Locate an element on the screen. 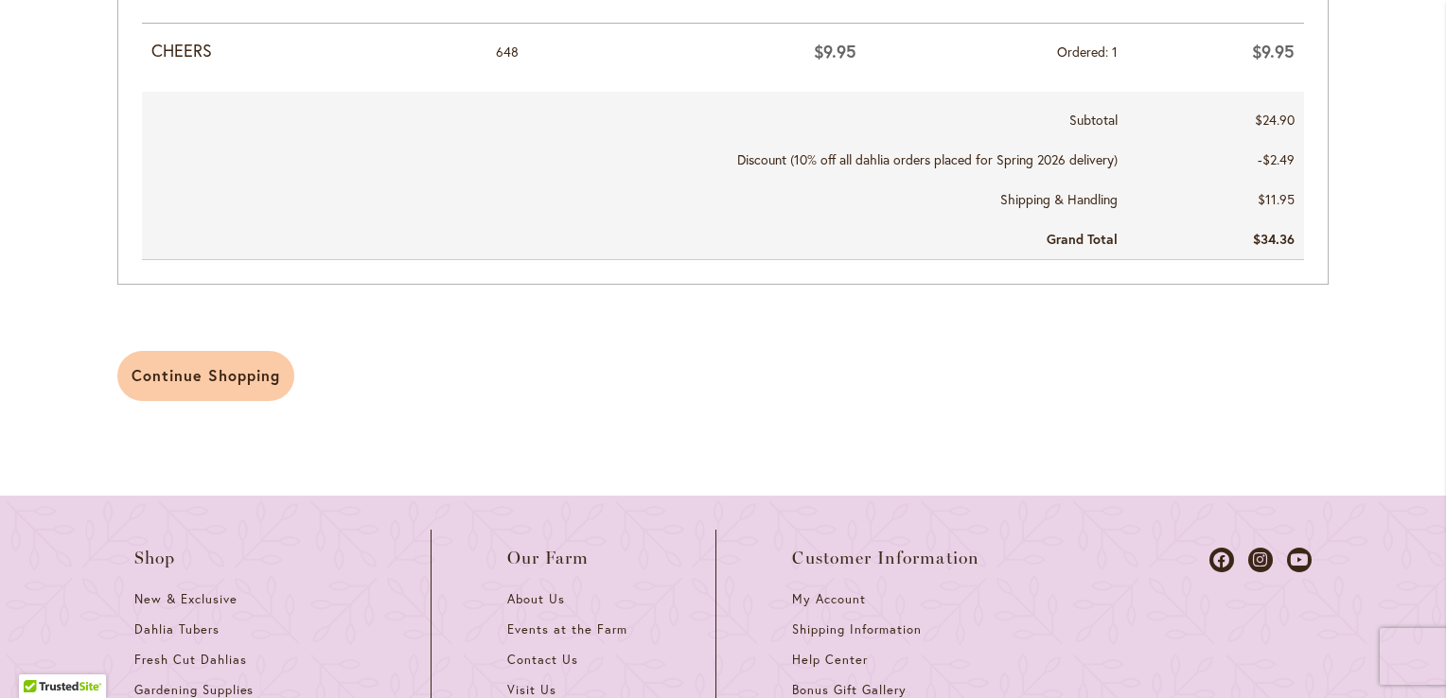  a: Dahlias on Facebook is located at coordinates (1222, 560).